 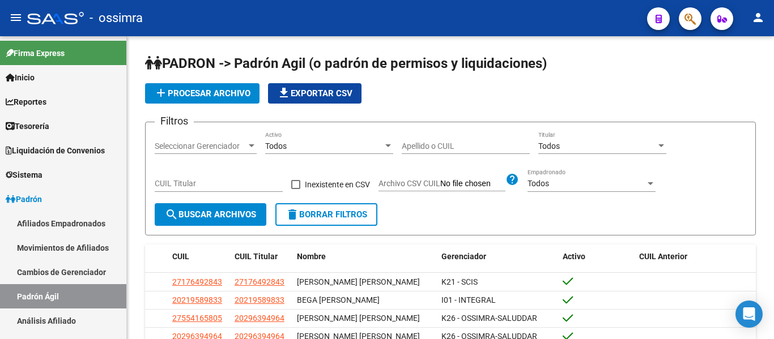 What do you see at coordinates (469, 300) in the screenshot?
I see `span: I01 - INTEGRAL` at bounding box center [469, 300].